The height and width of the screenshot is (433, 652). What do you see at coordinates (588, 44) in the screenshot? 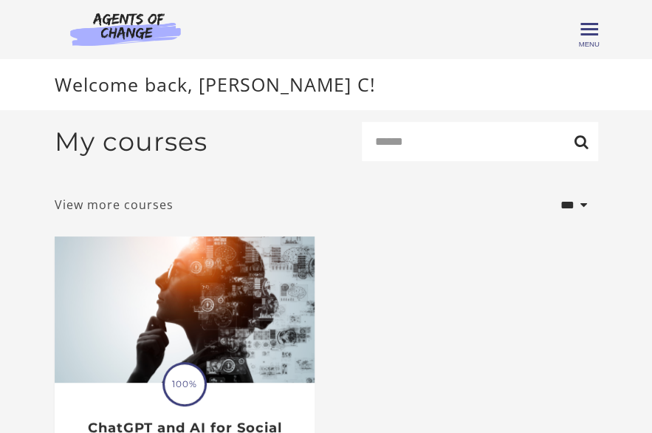
I see `span: Menu` at bounding box center [588, 44].